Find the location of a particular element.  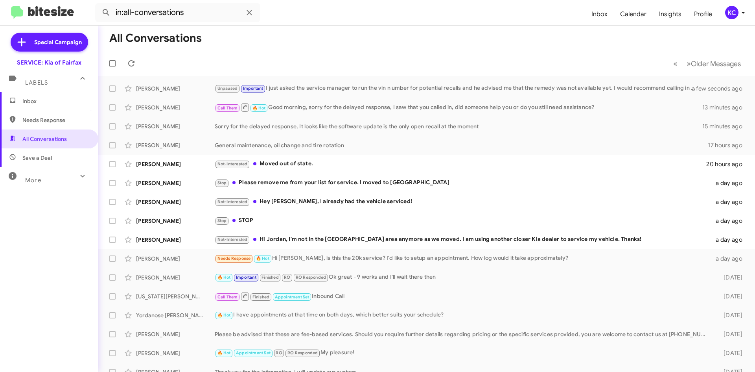

div: My pleasure! is located at coordinates (463, 352).